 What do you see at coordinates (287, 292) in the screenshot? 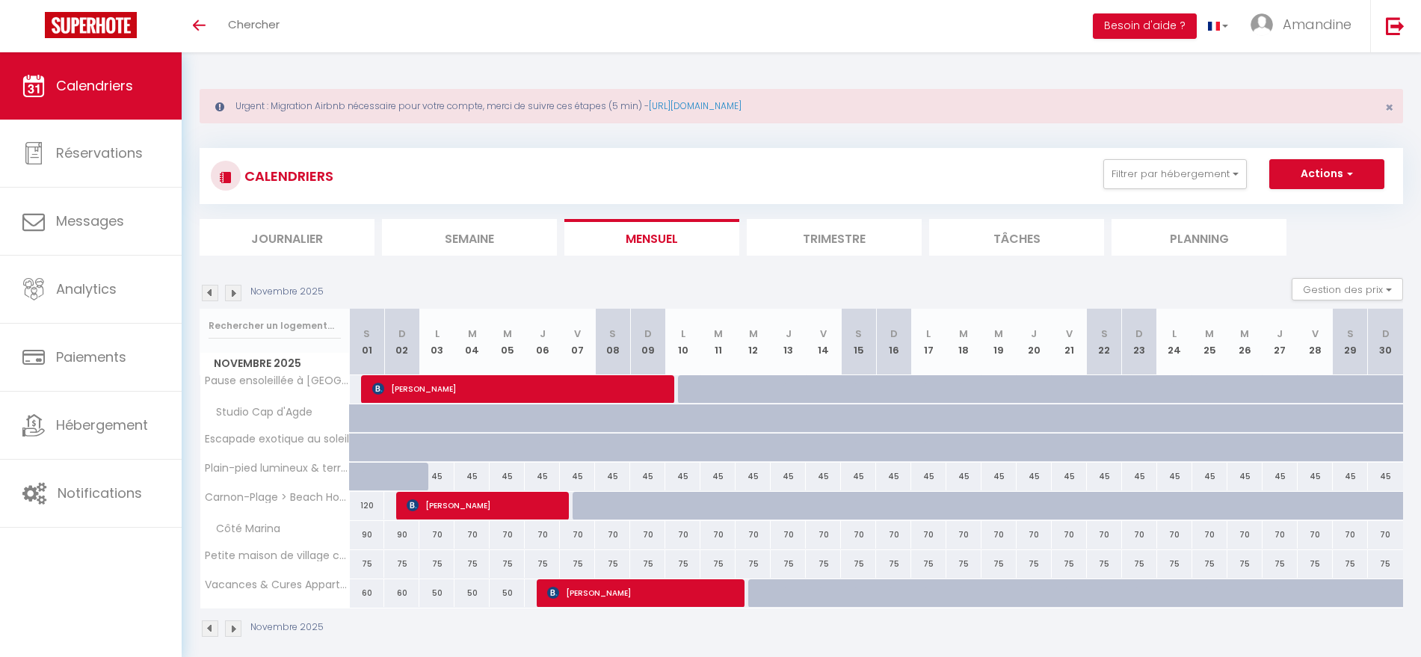
I see `p: Novembre 2025` at bounding box center [287, 292].